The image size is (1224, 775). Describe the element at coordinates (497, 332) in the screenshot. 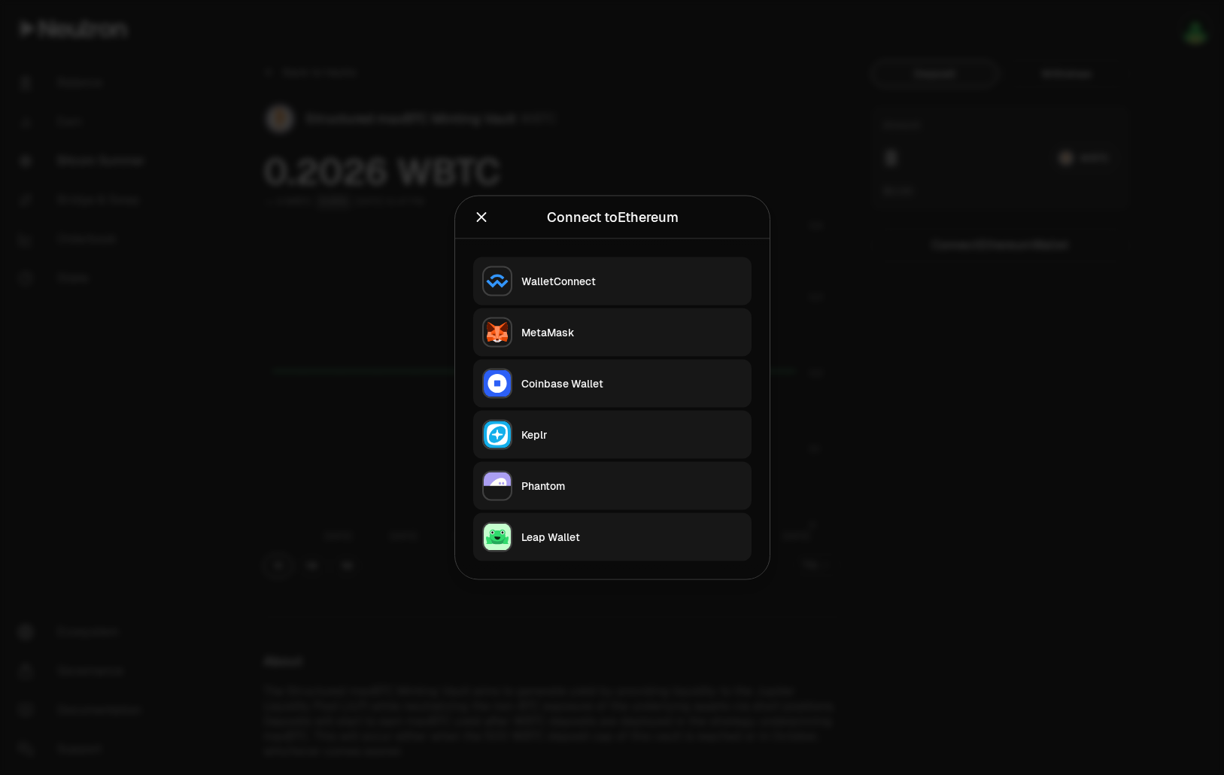

I see `img: MetaMask` at that location.